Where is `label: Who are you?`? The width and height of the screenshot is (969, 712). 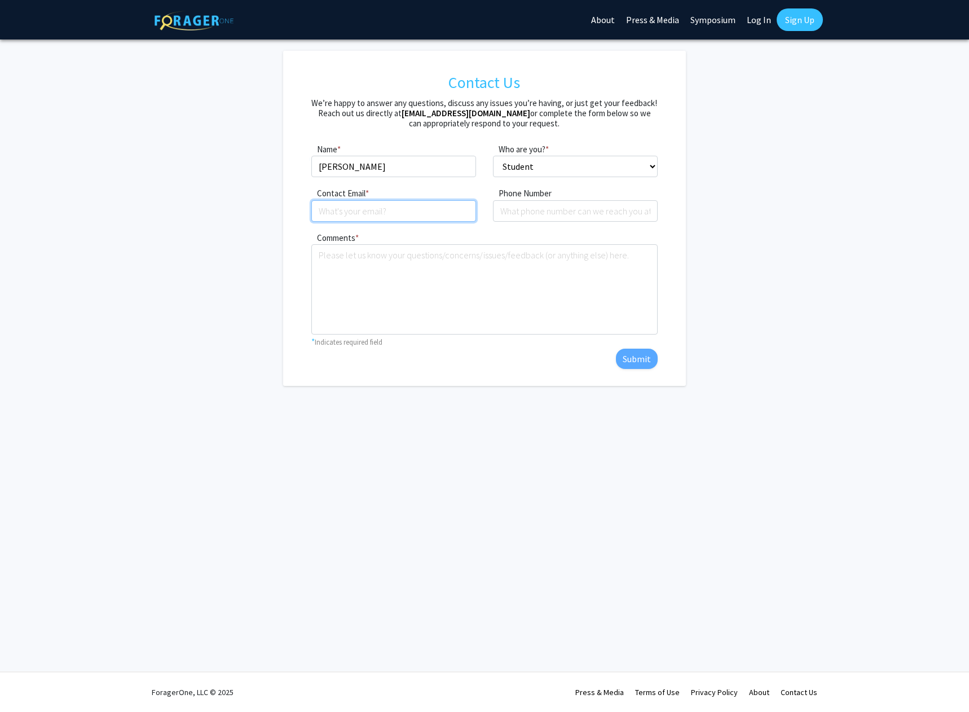
label: Who are you? is located at coordinates (519, 150).